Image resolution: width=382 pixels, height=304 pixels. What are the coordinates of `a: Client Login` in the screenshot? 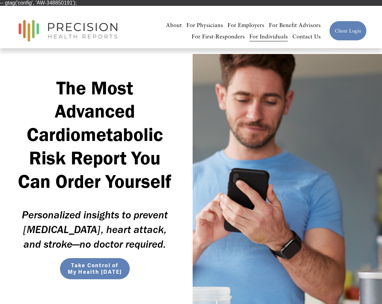 It's located at (348, 31).